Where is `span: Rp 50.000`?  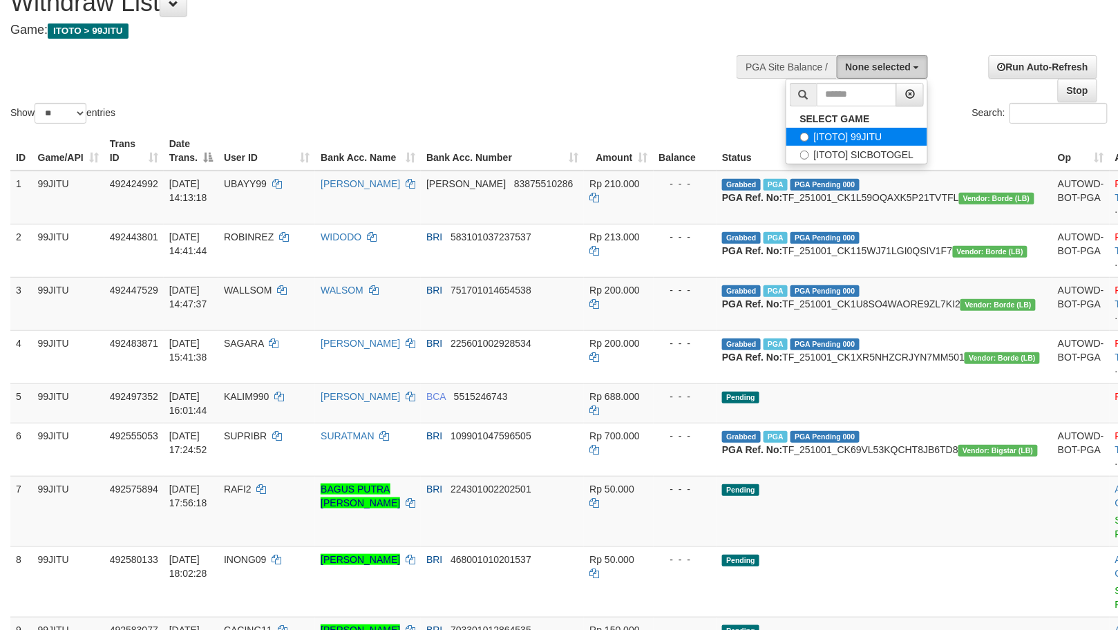 span: Rp 50.000 is located at coordinates (611, 560).